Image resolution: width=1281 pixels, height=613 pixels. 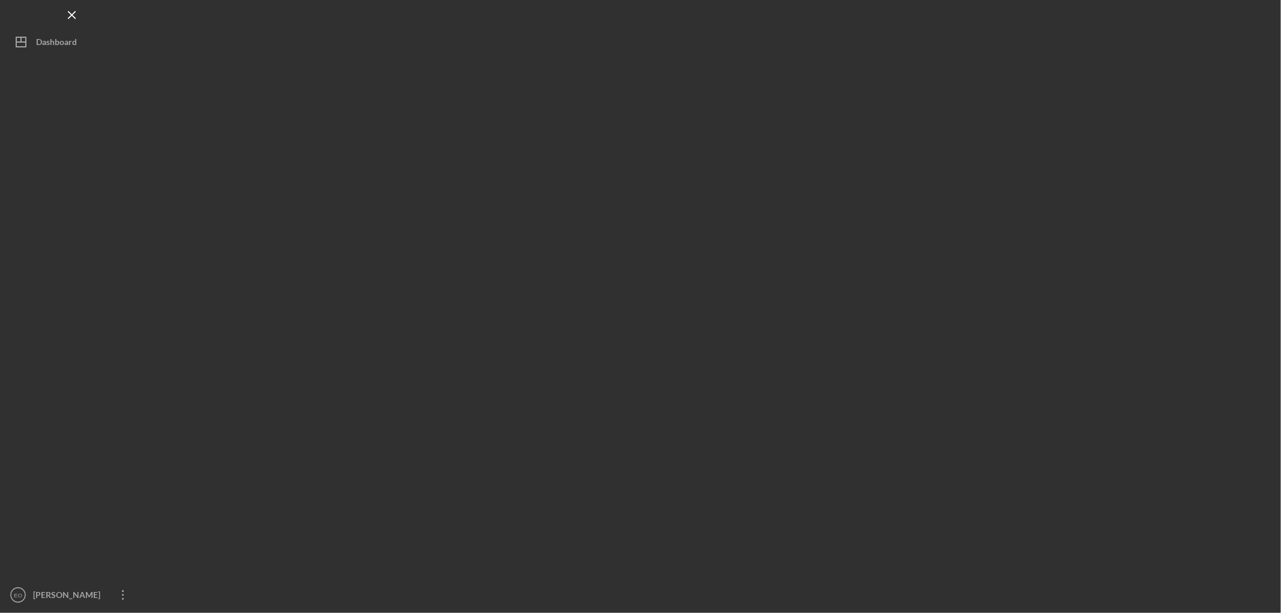 What do you see at coordinates (18, 595) in the screenshot?
I see `text: EO` at bounding box center [18, 595].